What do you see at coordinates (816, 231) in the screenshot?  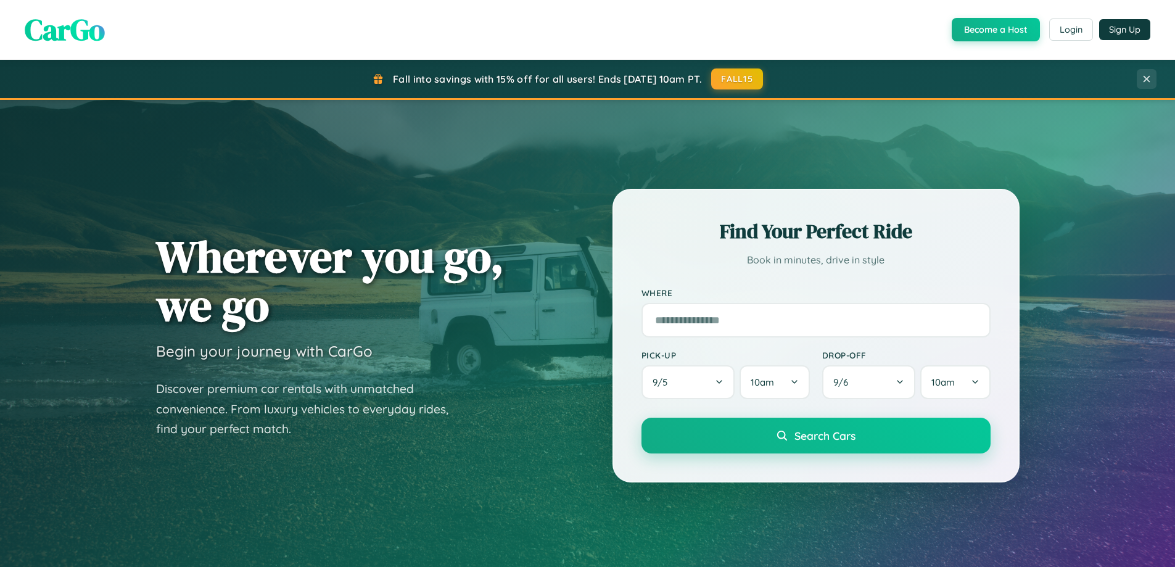 I see `h2: Find Your Perfect Ride` at bounding box center [816, 231].